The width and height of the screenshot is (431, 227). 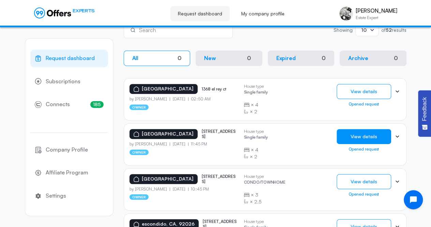 What do you see at coordinates (157, 58) in the screenshot?
I see `button: All0` at bounding box center [157, 58].